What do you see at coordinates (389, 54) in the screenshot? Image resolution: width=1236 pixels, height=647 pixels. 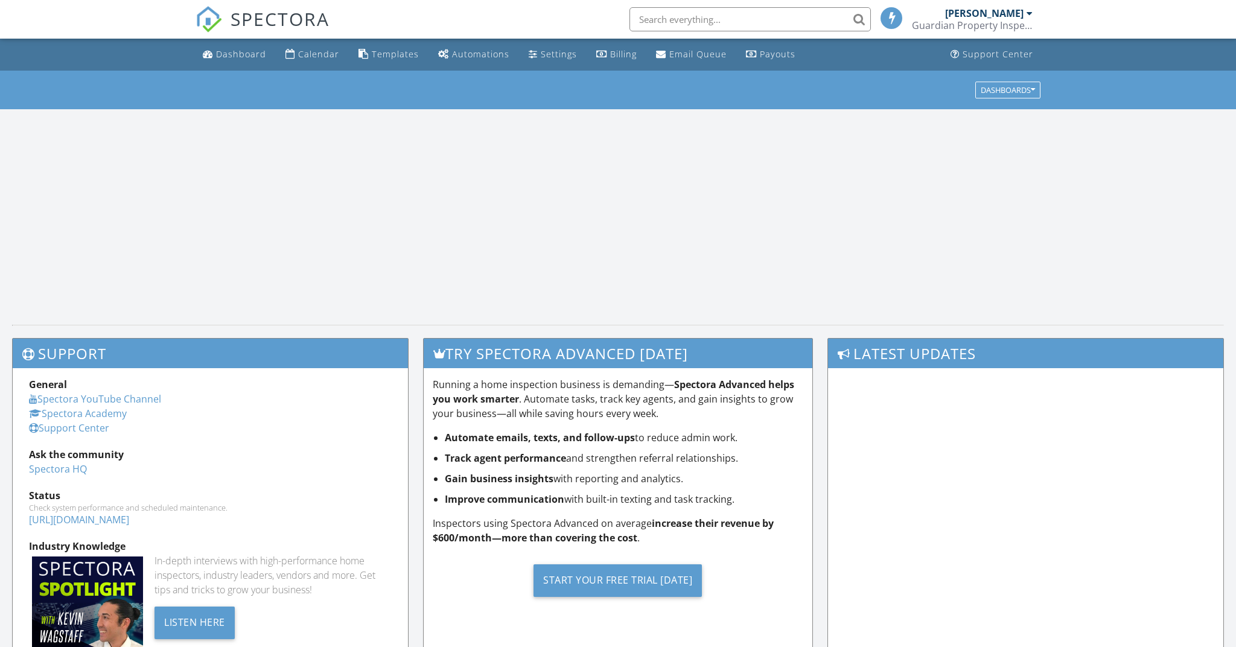 I see `a: Templates` at bounding box center [389, 54].